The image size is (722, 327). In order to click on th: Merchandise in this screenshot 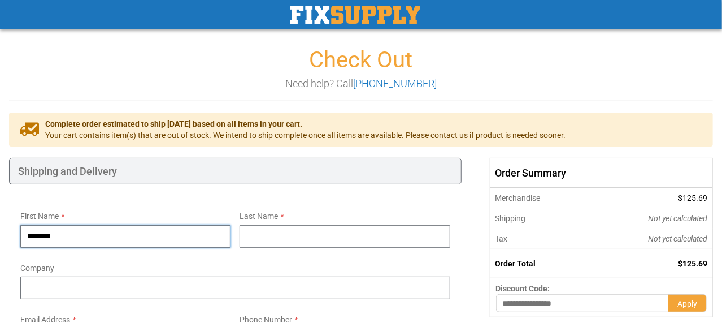, I will do `click(539, 198)`.